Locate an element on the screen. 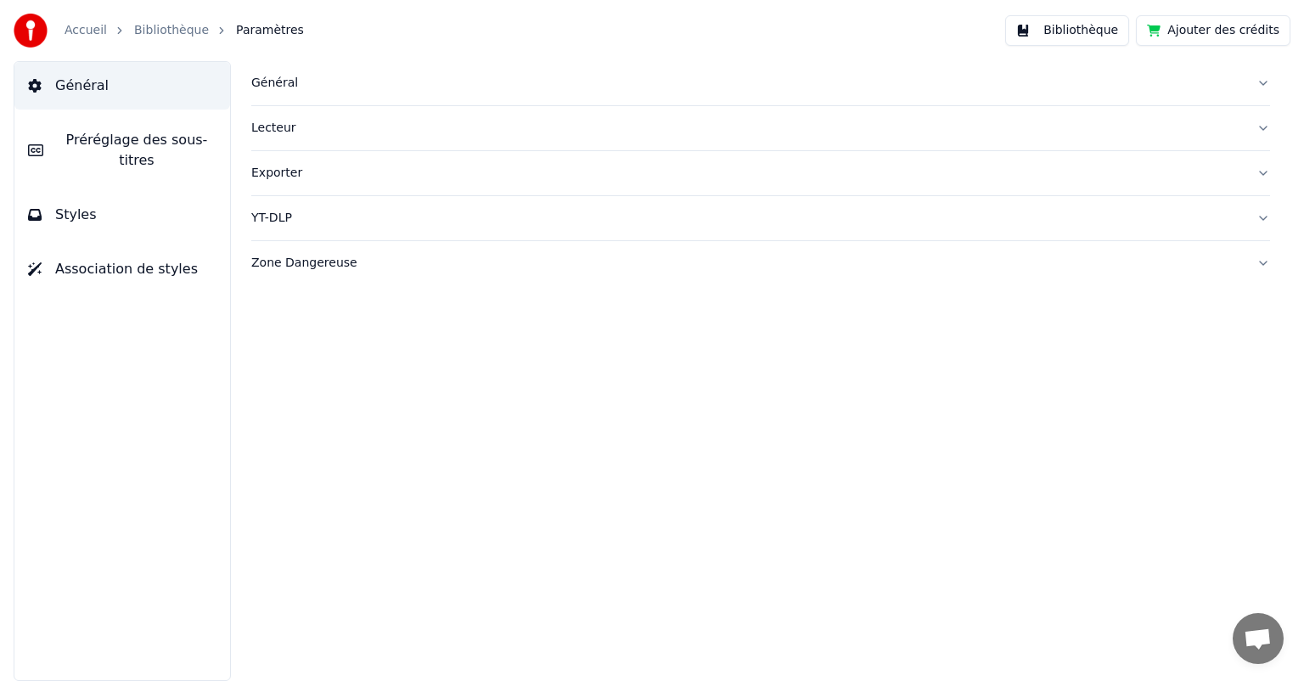  button: Bibliothèque is located at coordinates (1067, 31).